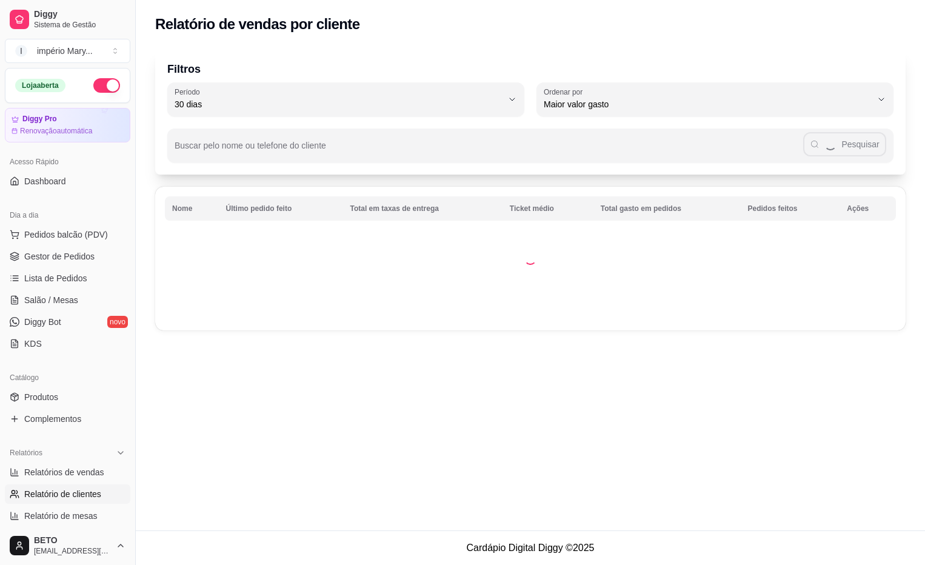 The width and height of the screenshot is (925, 565). What do you see at coordinates (189, 91) in the screenshot?
I see `label: Período` at bounding box center [189, 91].